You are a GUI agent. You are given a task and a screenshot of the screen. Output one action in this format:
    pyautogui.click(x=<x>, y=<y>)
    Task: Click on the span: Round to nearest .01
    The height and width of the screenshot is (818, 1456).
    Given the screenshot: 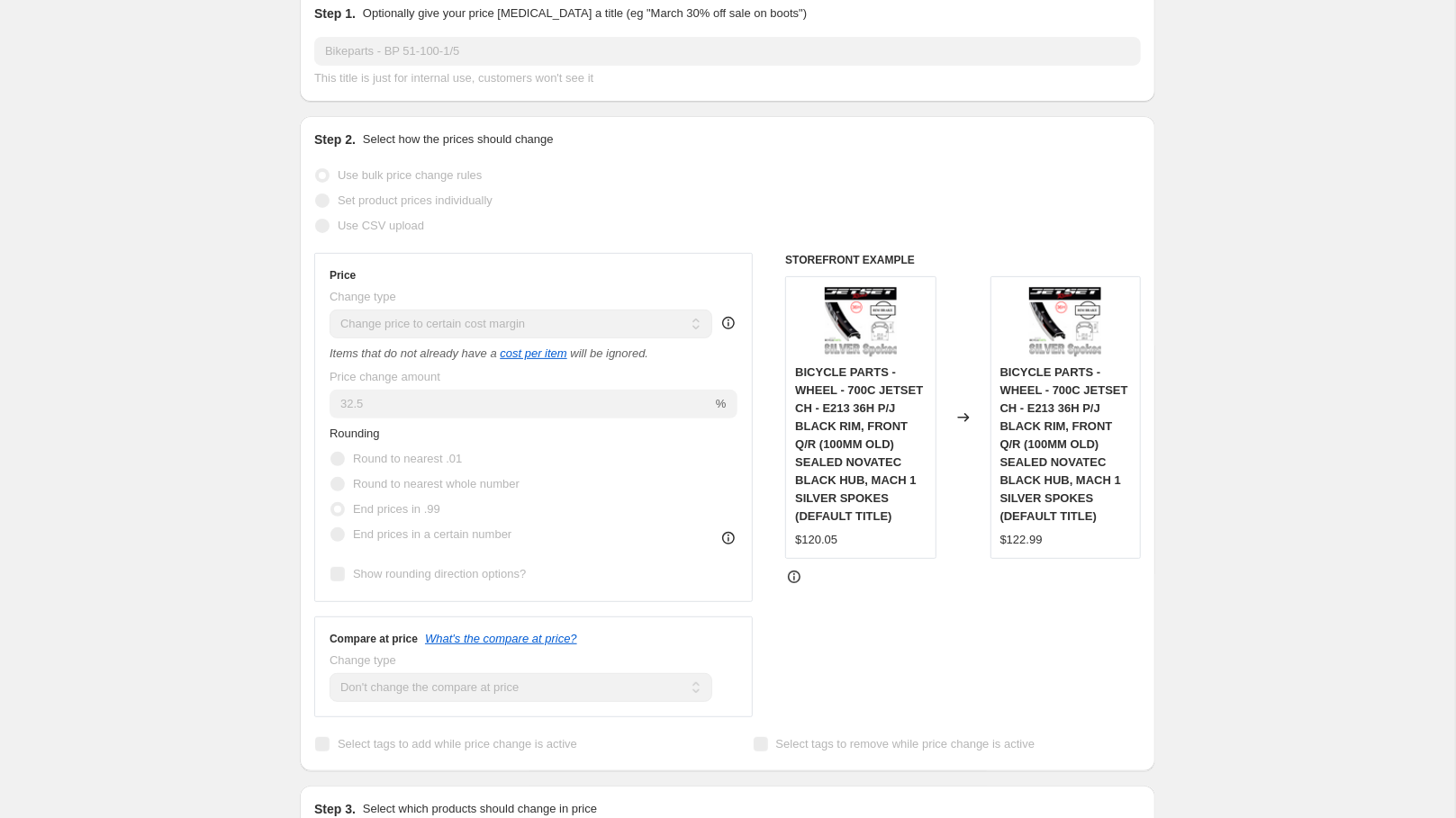 What is the action you would take?
    pyautogui.click(x=407, y=458)
    